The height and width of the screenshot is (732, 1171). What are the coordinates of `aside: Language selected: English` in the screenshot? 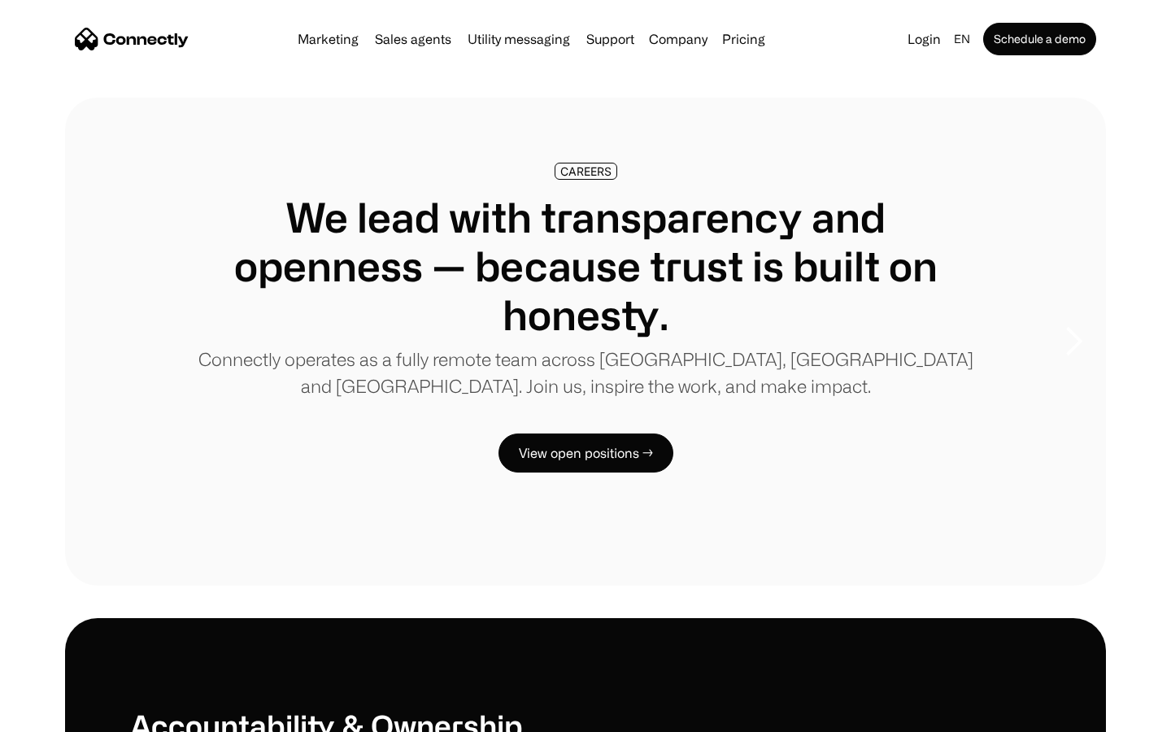 It's located at (57, 714).